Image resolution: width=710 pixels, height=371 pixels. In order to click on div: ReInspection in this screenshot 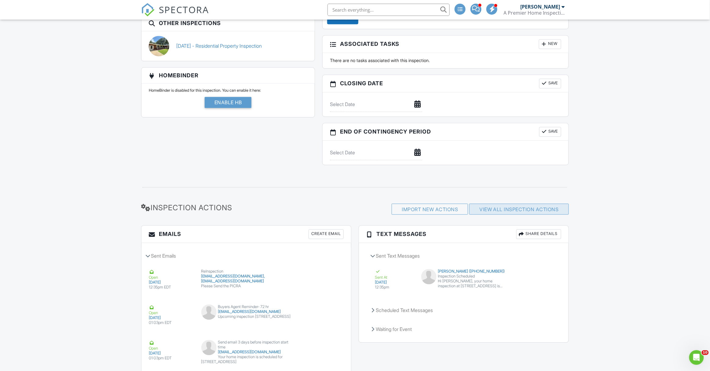, I will do `click(246, 271)`.